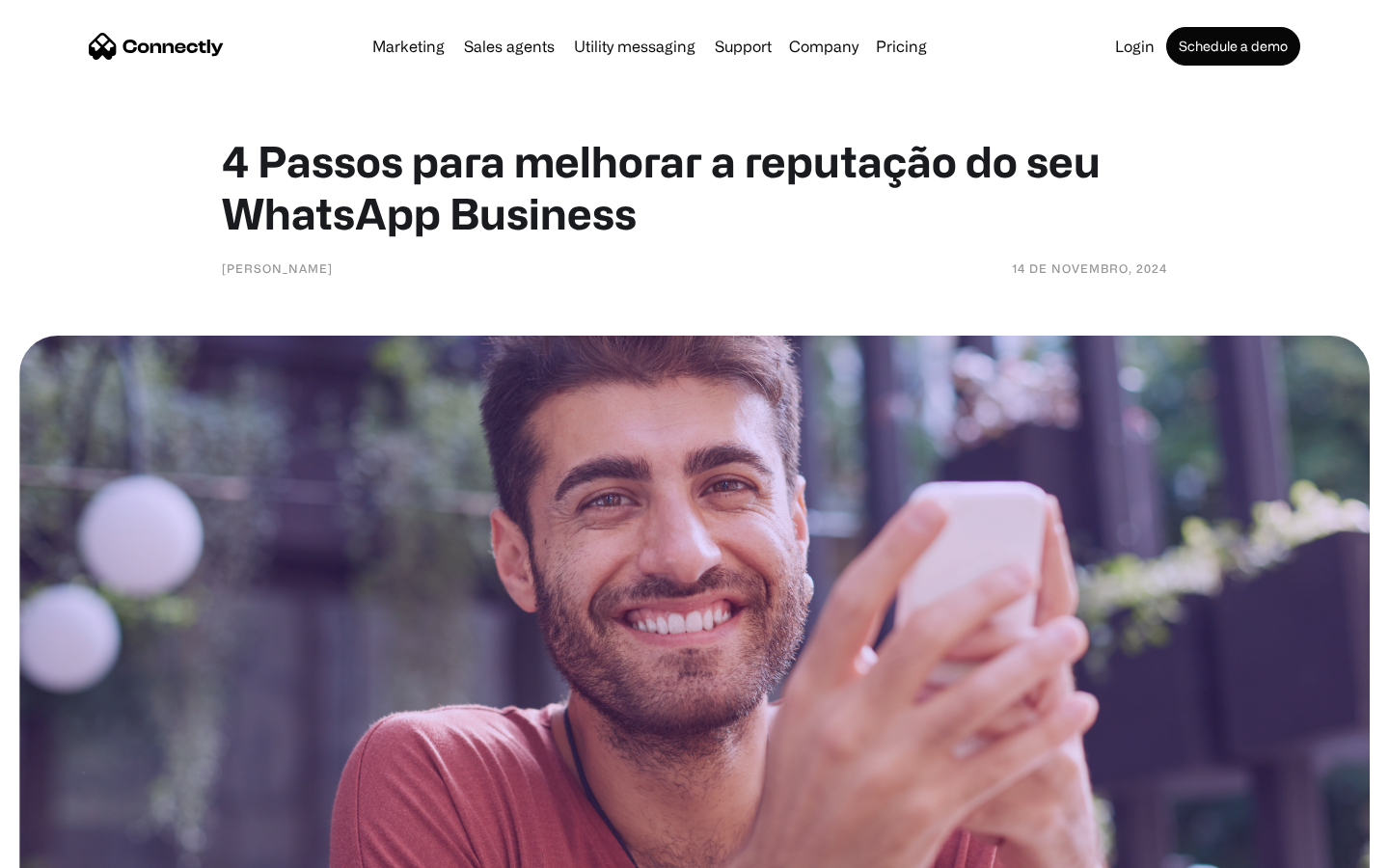 The image size is (1389, 868). I want to click on aside: Language selected: English, so click(67, 848).